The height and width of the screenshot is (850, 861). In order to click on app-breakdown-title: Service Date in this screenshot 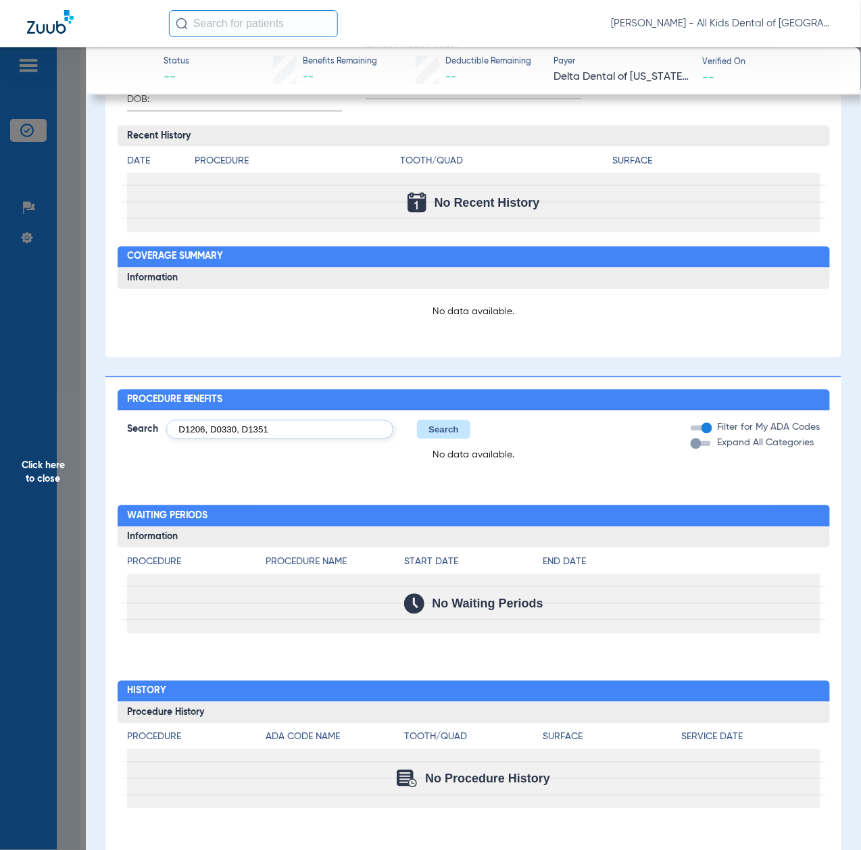, I will do `click(751, 740)`.